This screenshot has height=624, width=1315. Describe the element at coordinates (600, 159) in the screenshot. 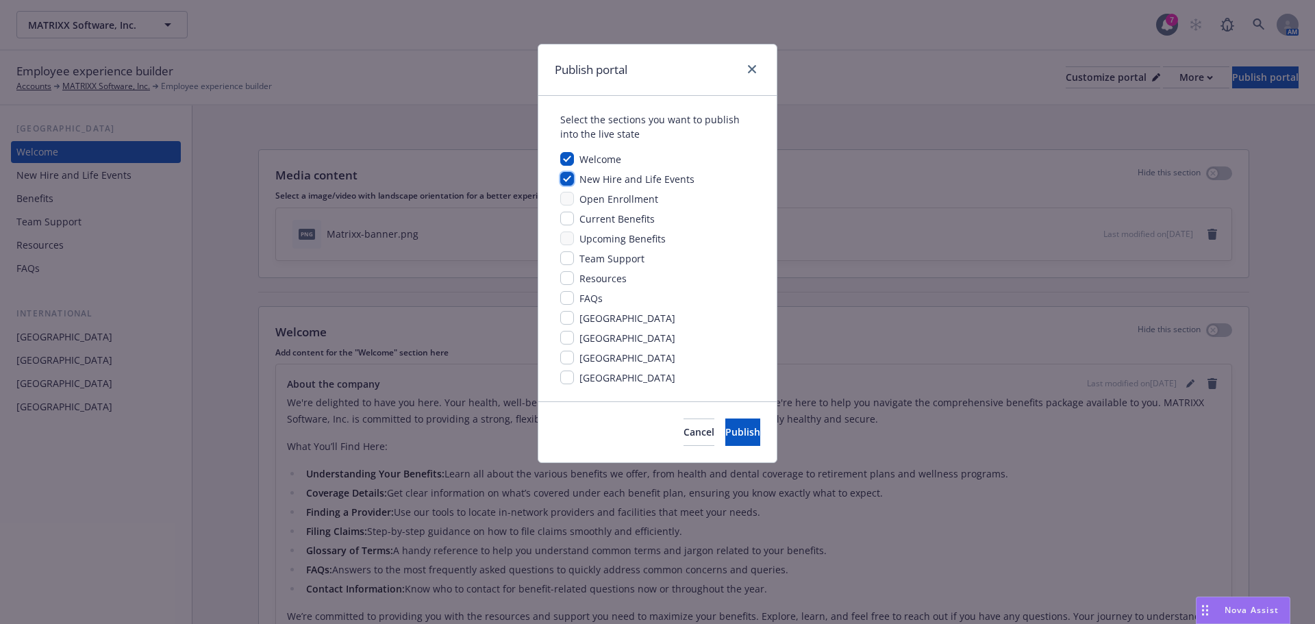

I see `span: Welcome` at that location.